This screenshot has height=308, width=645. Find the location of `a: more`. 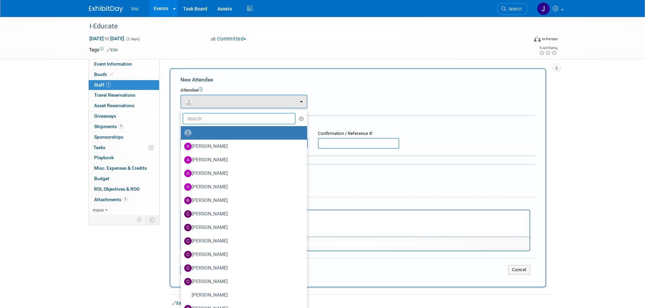

a: more is located at coordinates (124, 210).